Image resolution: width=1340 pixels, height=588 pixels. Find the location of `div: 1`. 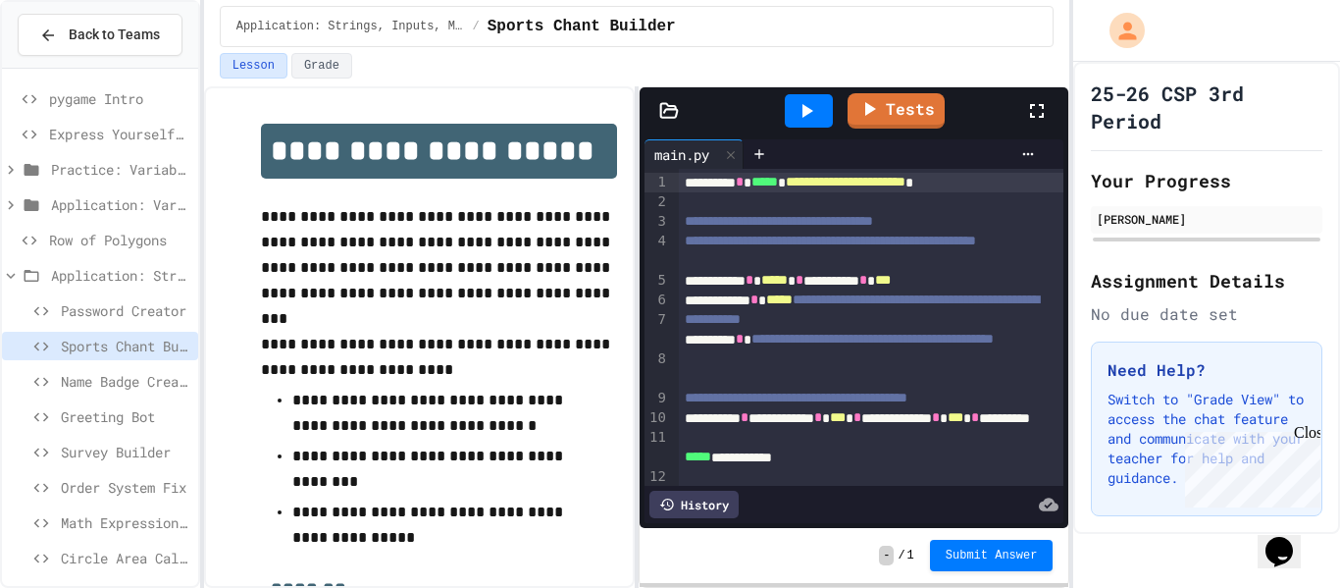

div: 1 is located at coordinates (656, 183).